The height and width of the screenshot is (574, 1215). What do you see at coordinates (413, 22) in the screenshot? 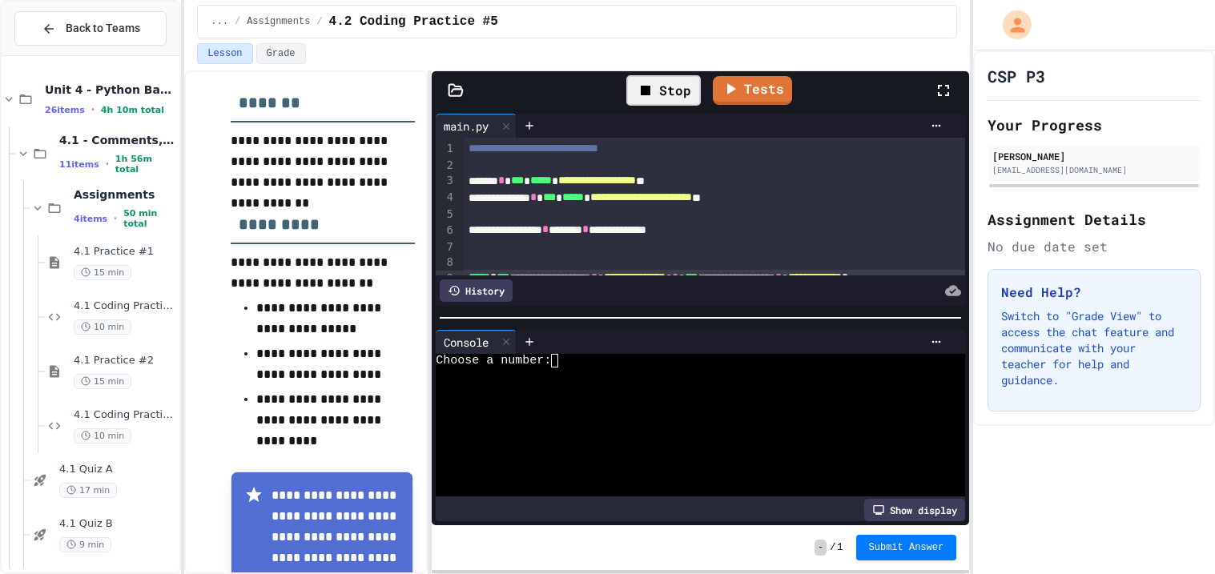
I see `span: 4.2 Coding Practice #5` at bounding box center [413, 22].